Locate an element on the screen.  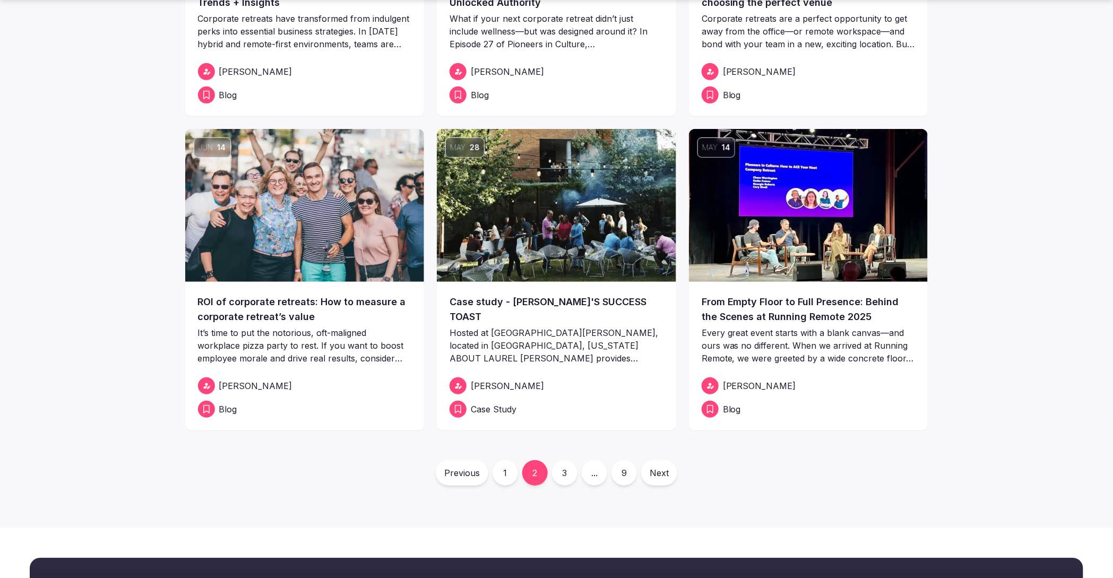
span: Case Study is located at coordinates (494, 409).